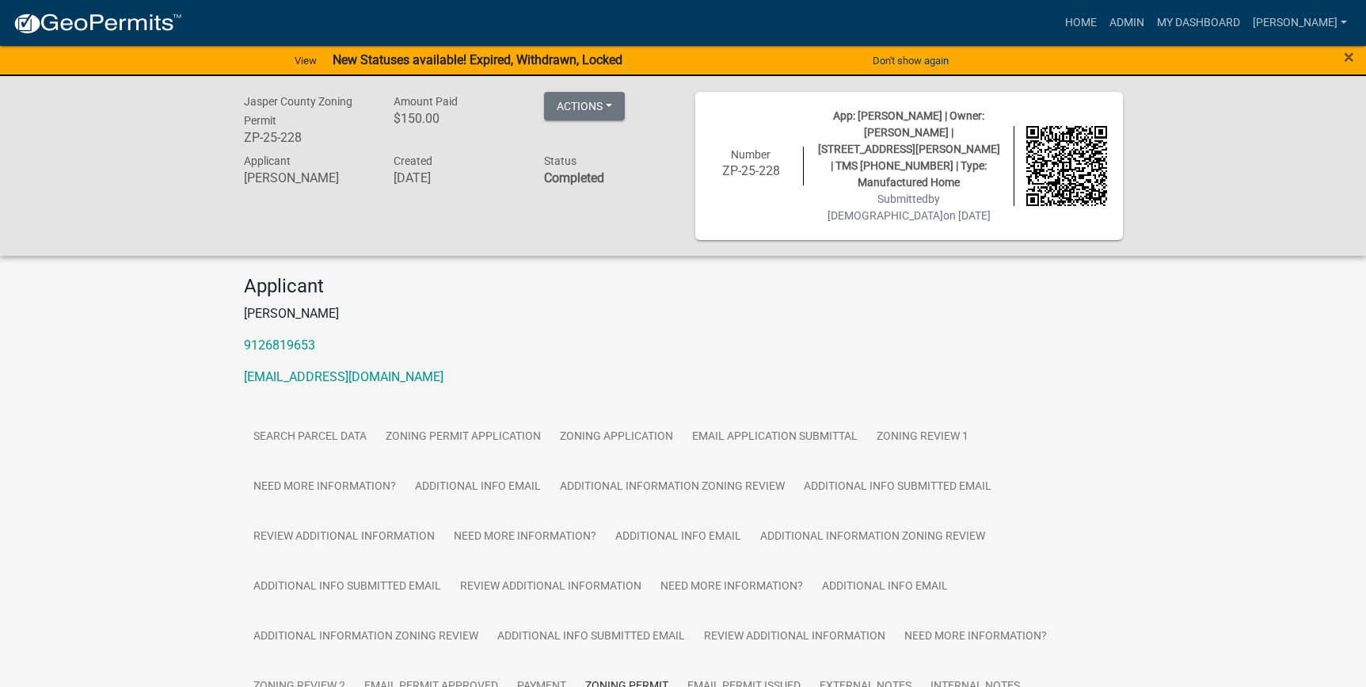 This screenshot has height=687, width=1366. I want to click on button: Close, so click(1349, 57).